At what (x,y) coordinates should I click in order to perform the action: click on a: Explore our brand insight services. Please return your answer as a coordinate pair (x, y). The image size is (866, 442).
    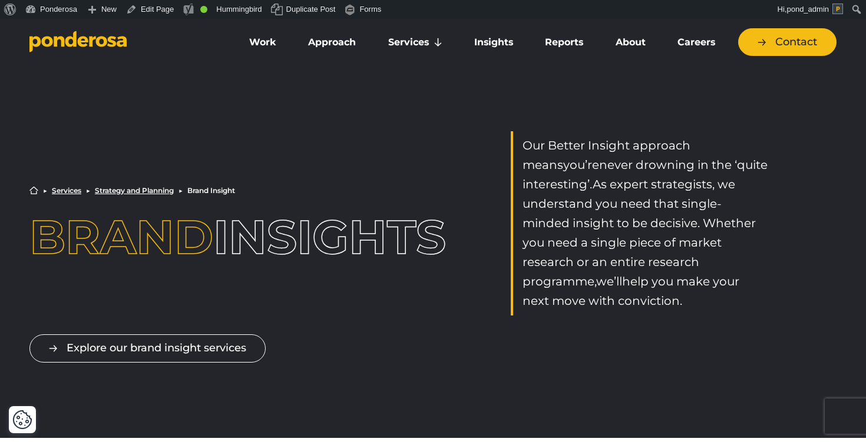
    Looking at the image, I should click on (147, 348).